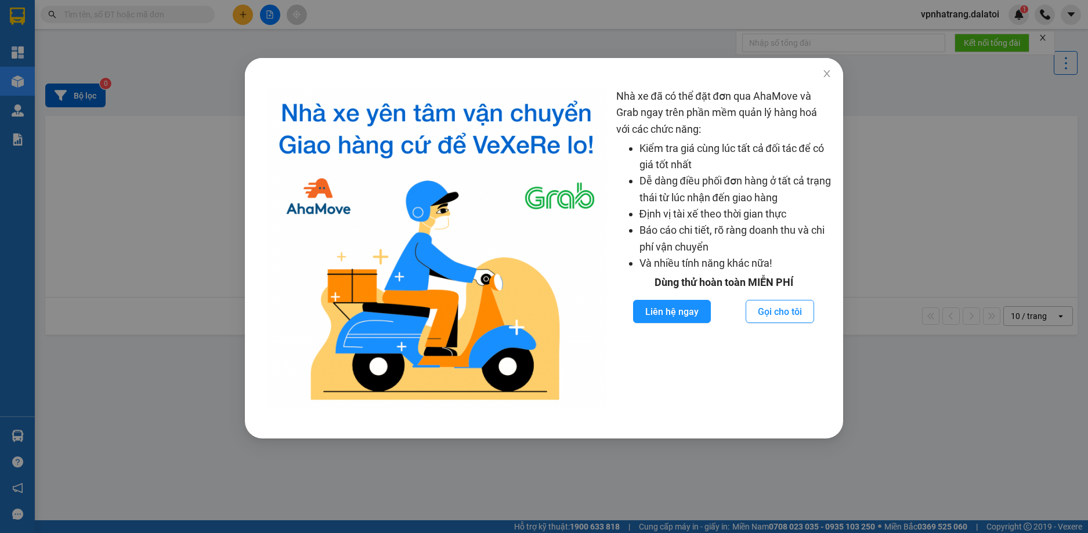 The width and height of the screenshot is (1088, 533). Describe the element at coordinates (780, 312) in the screenshot. I see `span: Gọi cho tôi` at that location.